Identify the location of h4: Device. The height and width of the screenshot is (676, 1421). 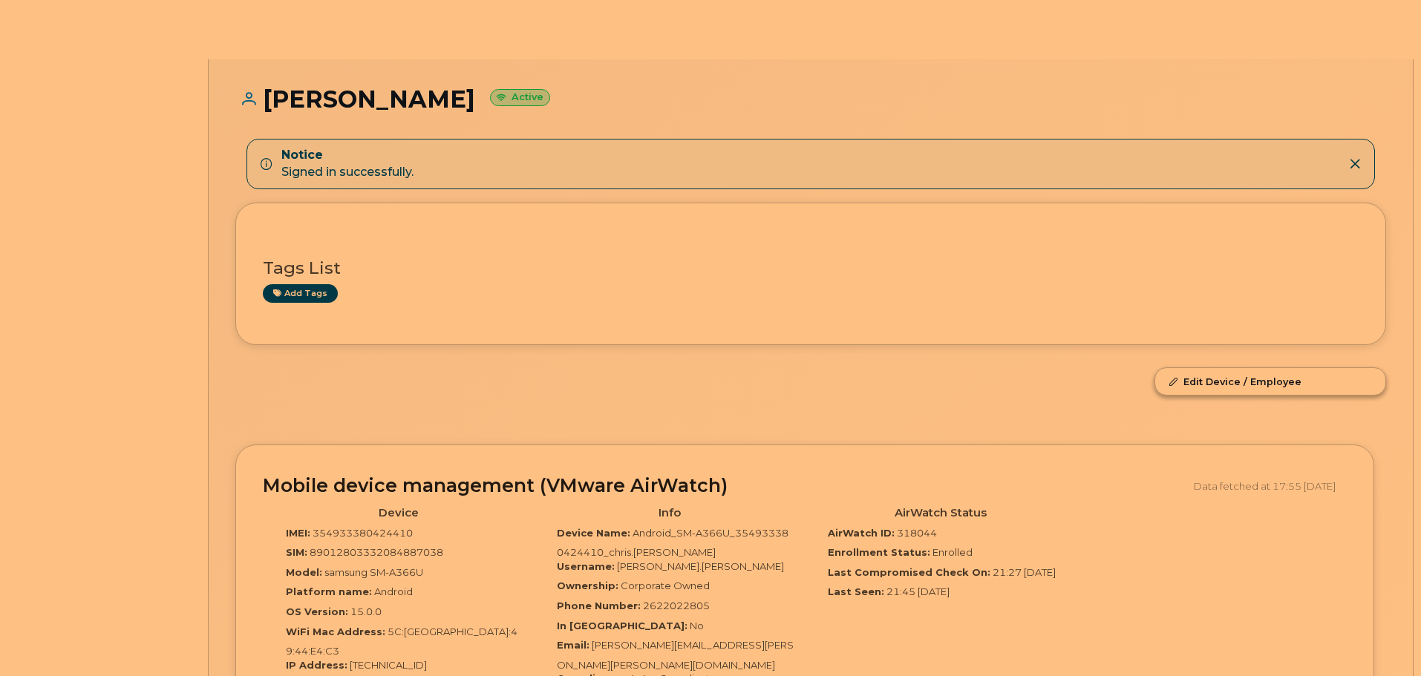
(398, 513).